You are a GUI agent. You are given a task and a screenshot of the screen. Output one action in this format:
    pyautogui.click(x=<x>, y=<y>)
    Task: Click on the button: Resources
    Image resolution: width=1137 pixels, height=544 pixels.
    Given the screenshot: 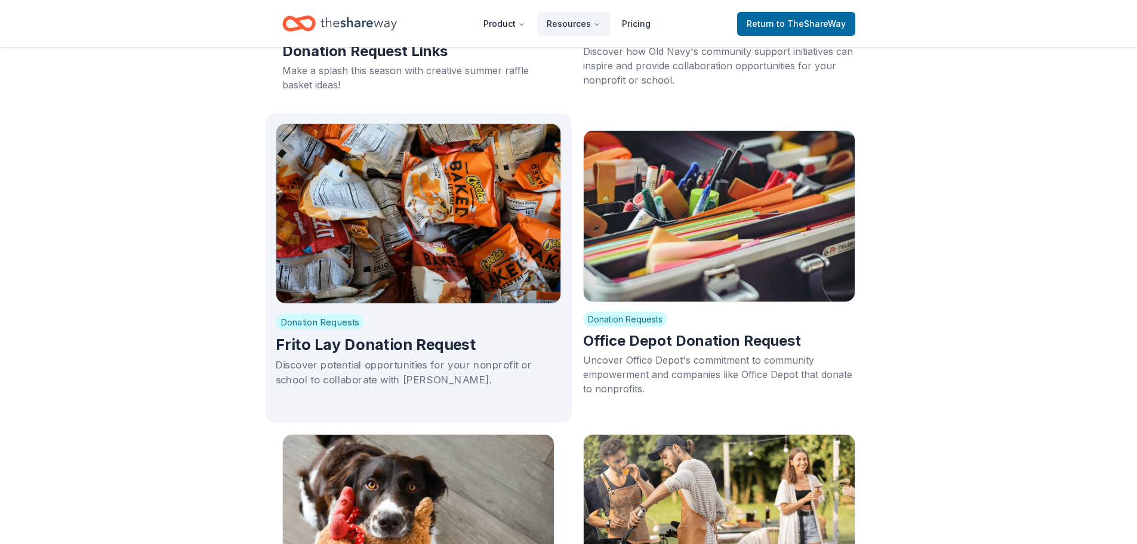 What is the action you would take?
    pyautogui.click(x=574, y=24)
    